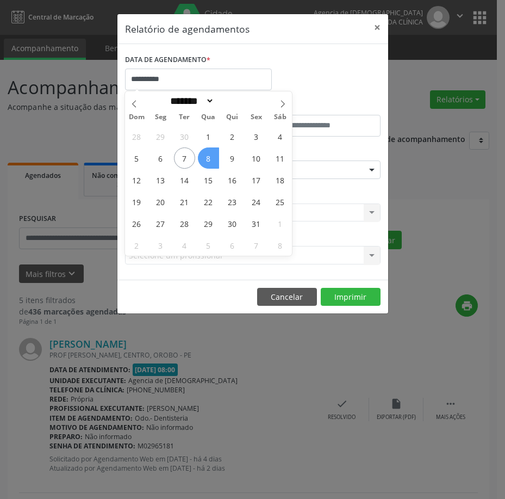  I want to click on h5: Relatório de agendamentos, so click(187, 29).